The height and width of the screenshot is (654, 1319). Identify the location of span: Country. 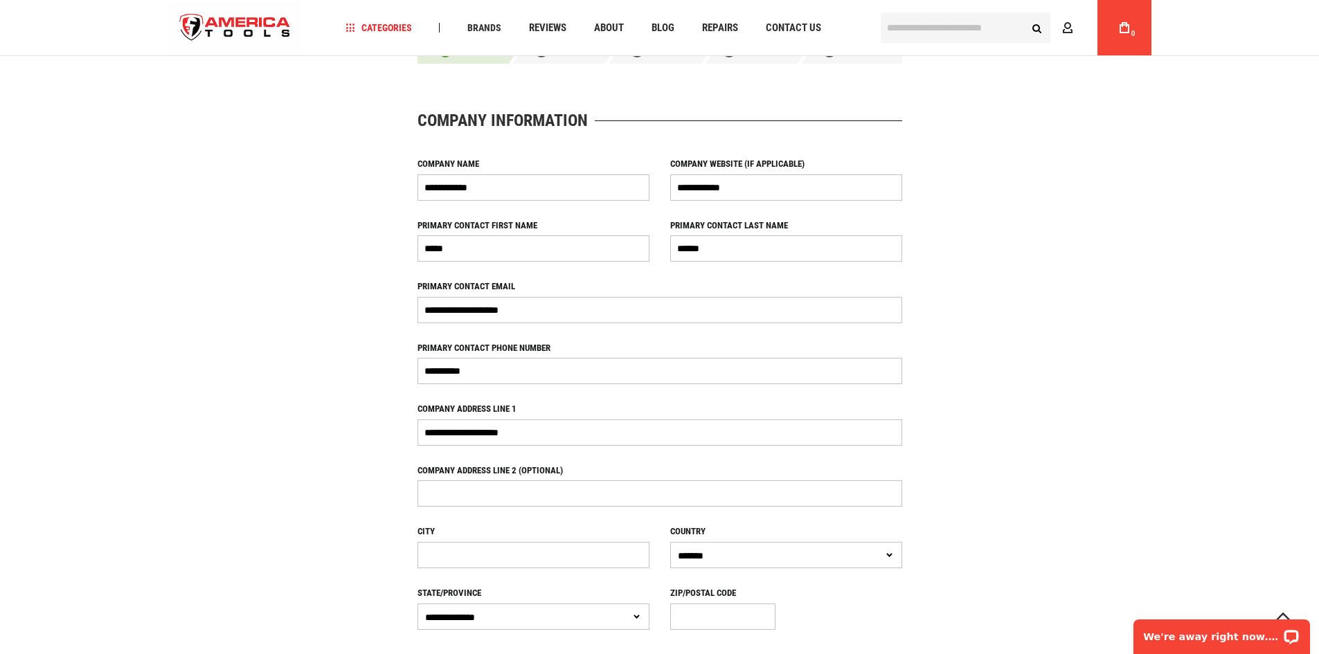
(687, 531).